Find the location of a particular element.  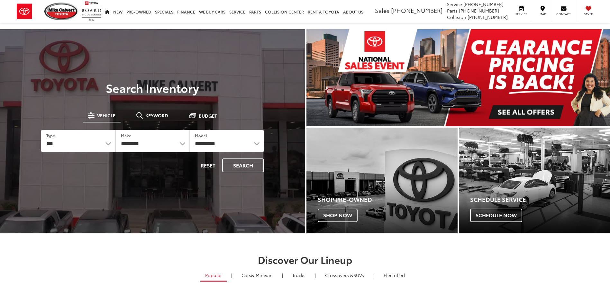

span: Budget is located at coordinates (208, 116).